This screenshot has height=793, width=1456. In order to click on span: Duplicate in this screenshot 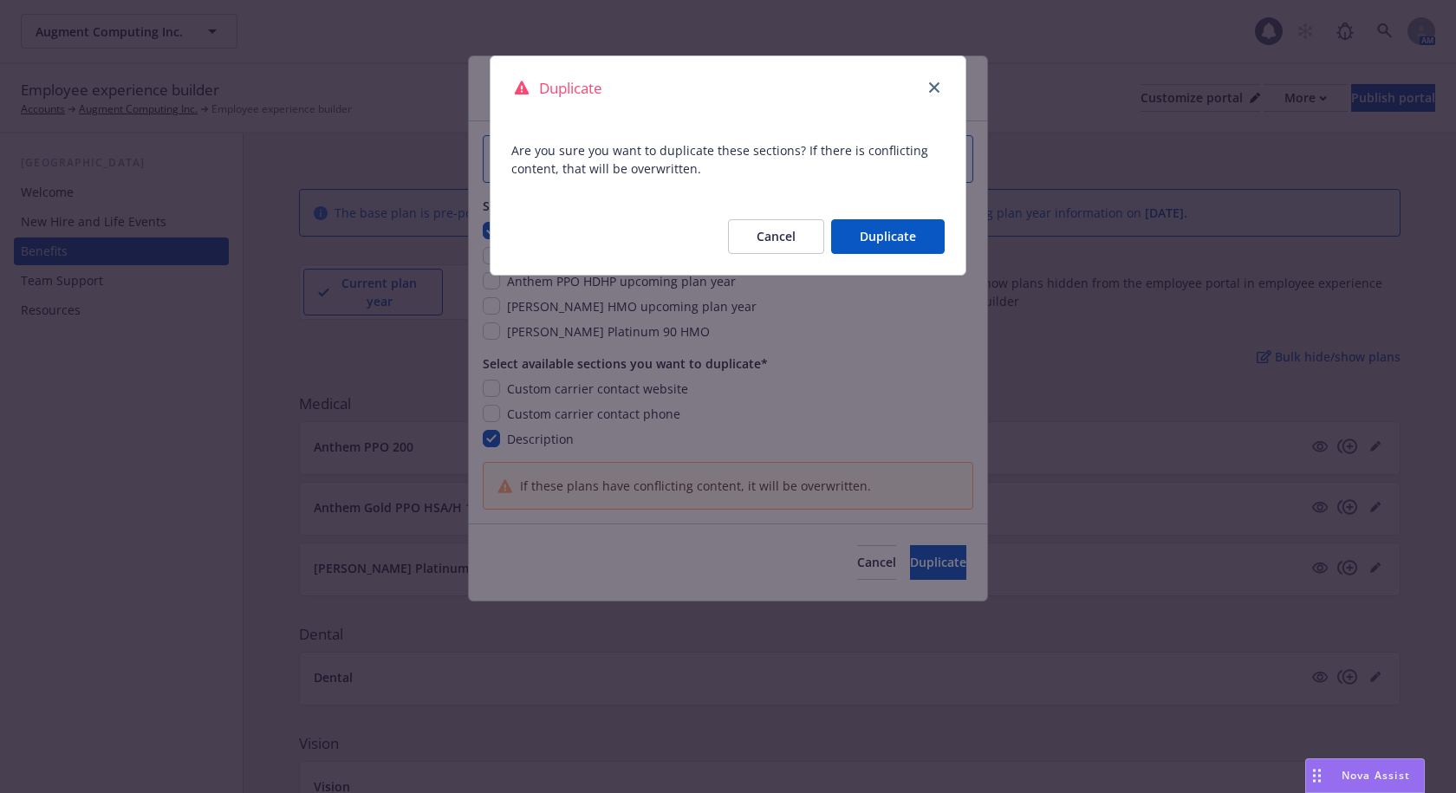, I will do `click(570, 88)`.